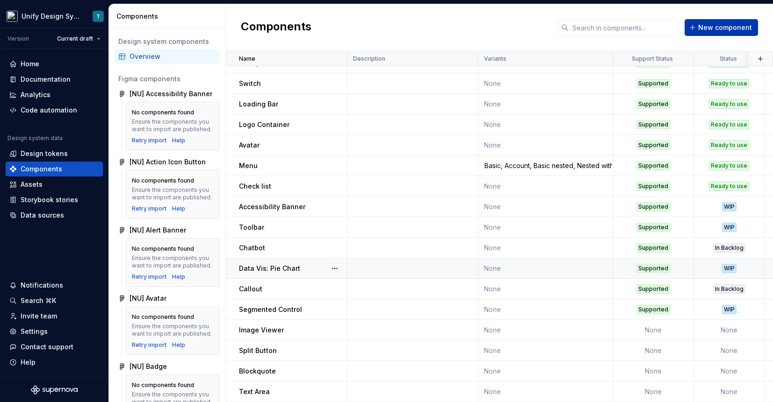 This screenshot has height=402, width=773. I want to click on svg: Supernova Logo, so click(54, 390).